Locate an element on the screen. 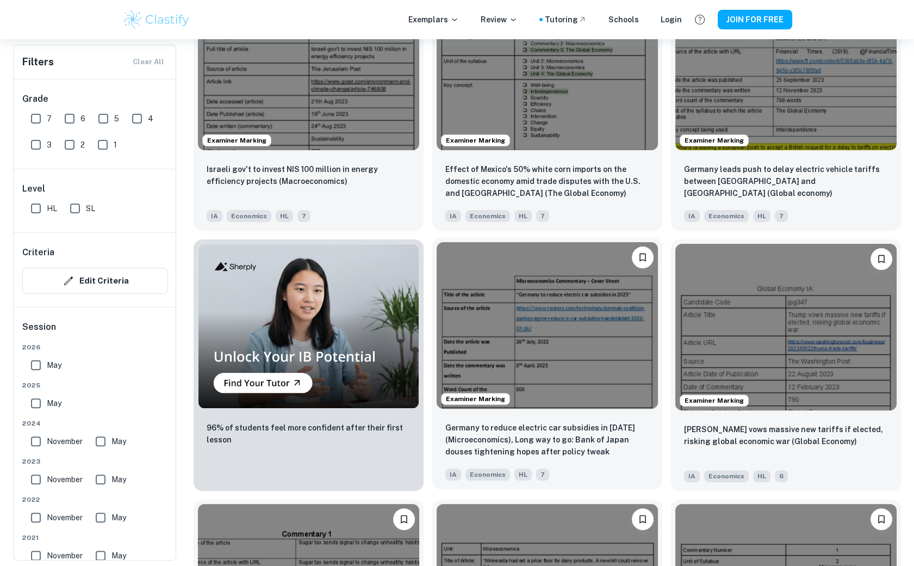  span: 2024 is located at coordinates (95, 423).